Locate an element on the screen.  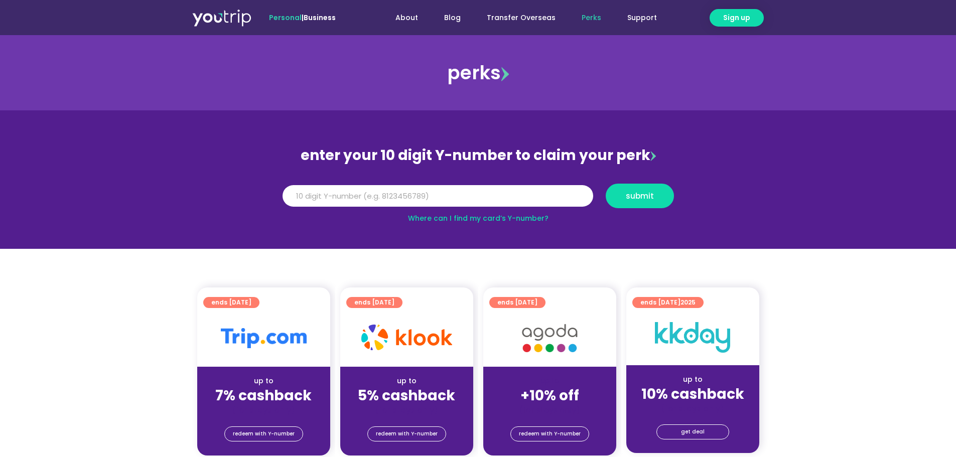
strong: 5% cashback is located at coordinates (406, 395).